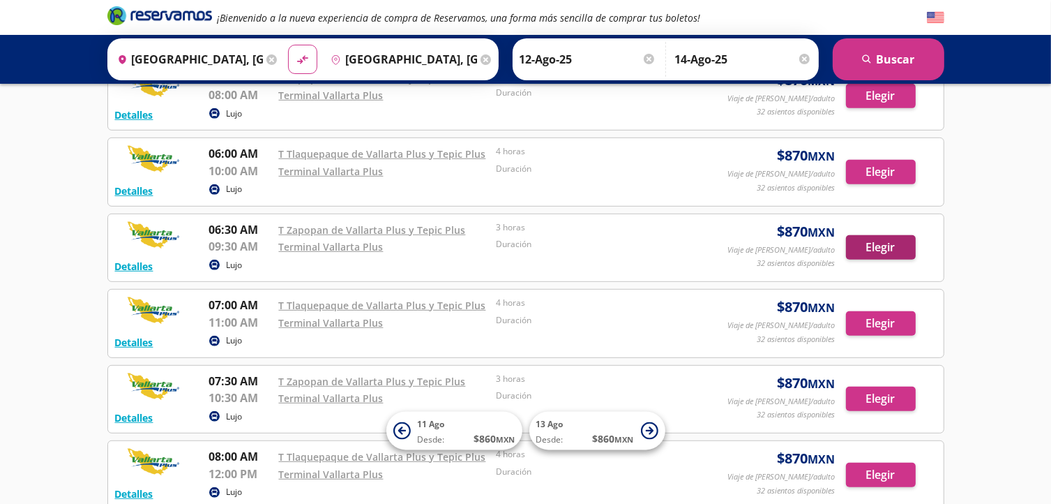 The height and width of the screenshot is (504, 1051). Describe the element at coordinates (743, 59) in the screenshot. I see `input: Opcional` at that location.